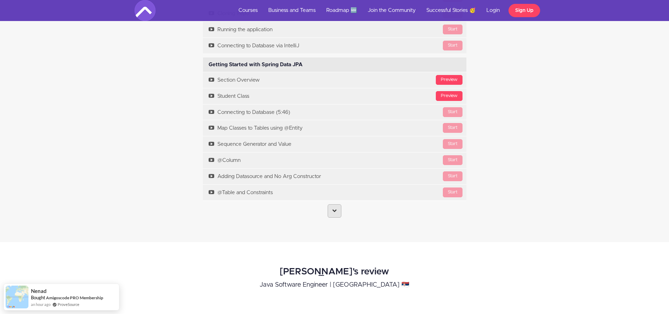 This screenshot has height=314, width=669. I want to click on a: StartRunning the application, so click(334, 29).